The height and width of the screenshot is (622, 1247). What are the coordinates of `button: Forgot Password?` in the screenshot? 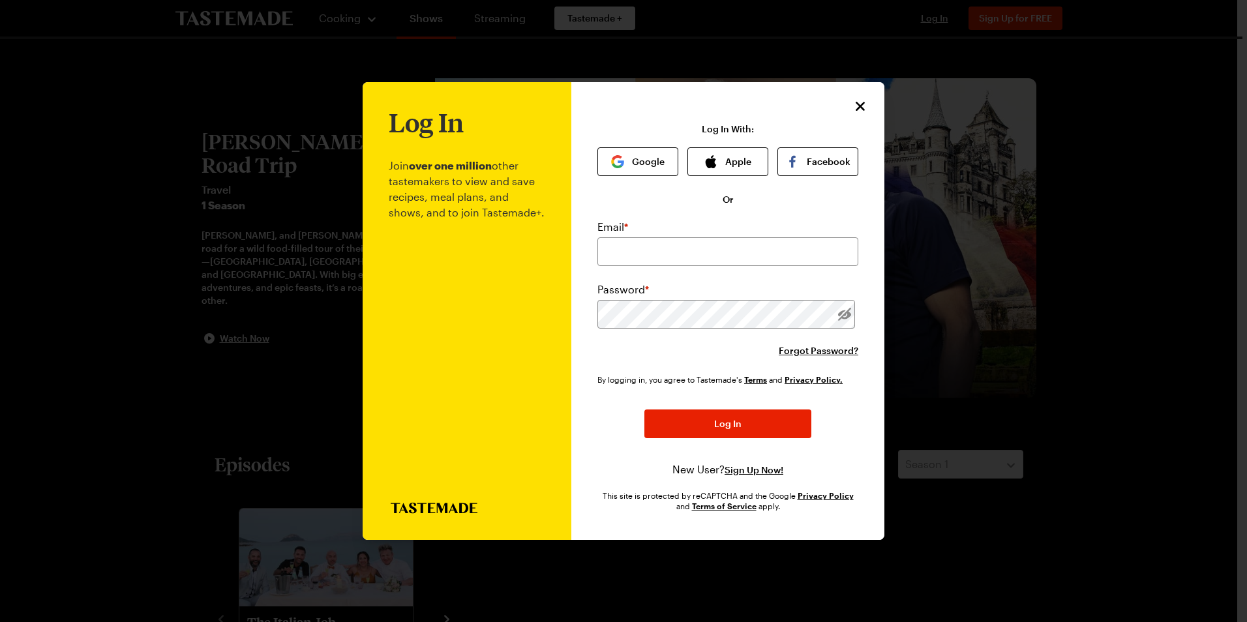 It's located at (818, 351).